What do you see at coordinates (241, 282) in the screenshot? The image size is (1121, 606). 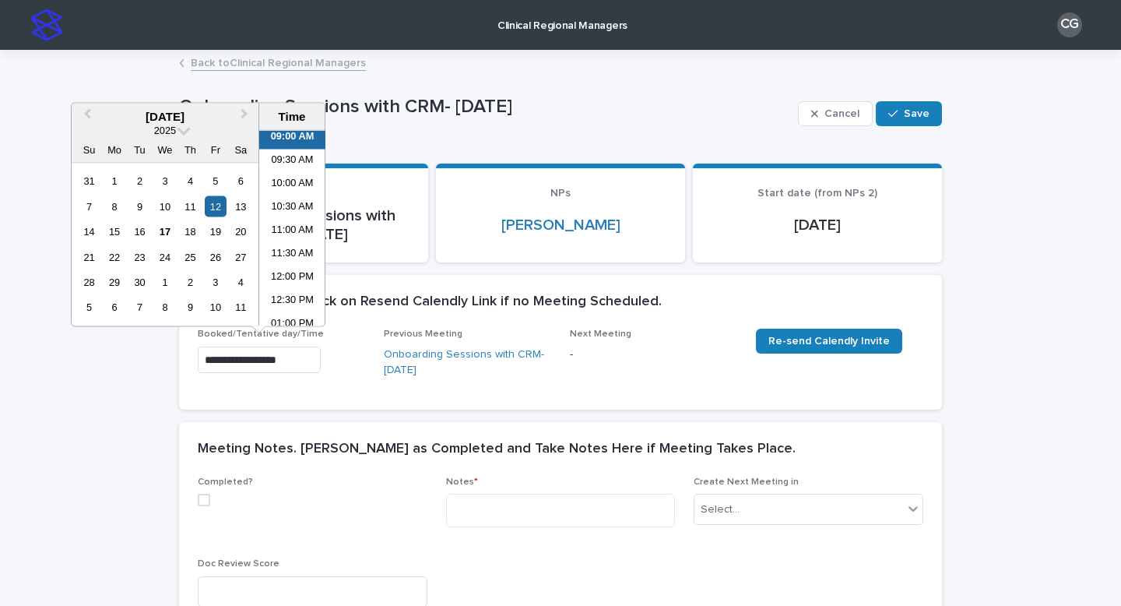 I see `div: Choose Saturday, October 4th, 2025` at bounding box center [241, 282].